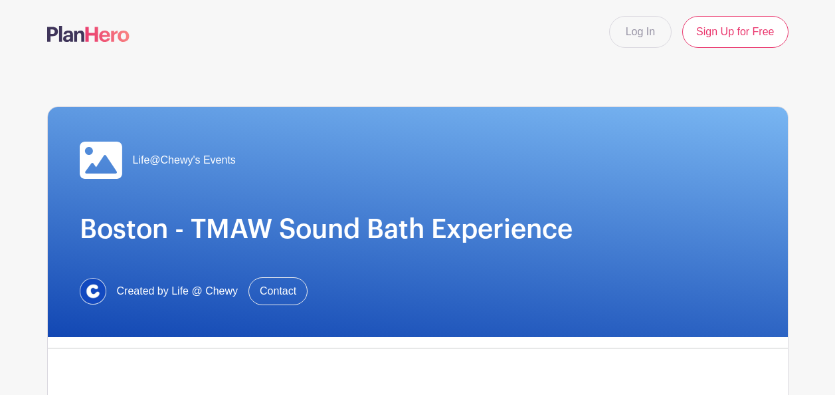 The height and width of the screenshot is (395, 835). I want to click on span: Created by Life @ Chewy, so click(177, 291).